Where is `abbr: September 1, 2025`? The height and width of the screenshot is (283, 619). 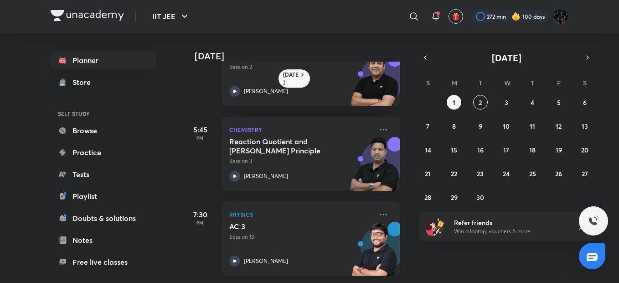
abbr: September 1, 2025 is located at coordinates (454, 102).